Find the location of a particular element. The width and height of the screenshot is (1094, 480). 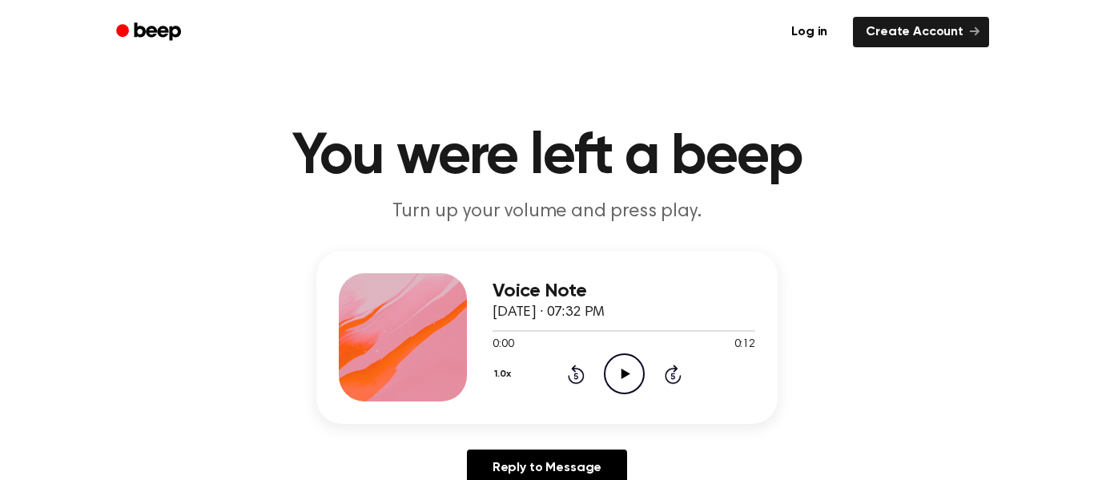

p: Turn up your volume and press play. is located at coordinates (547, 211).